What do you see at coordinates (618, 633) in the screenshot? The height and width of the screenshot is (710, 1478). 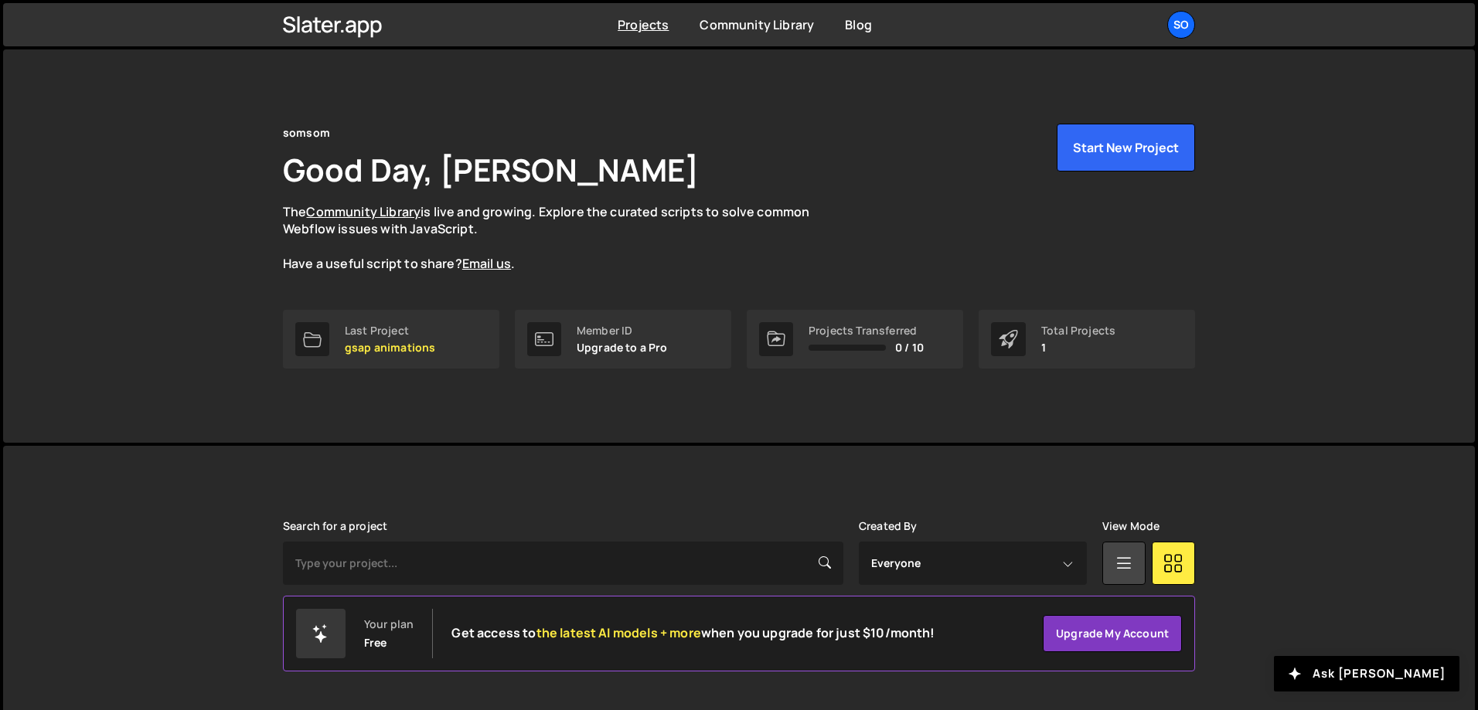 I see `span: the latest AI models + more` at bounding box center [618, 633].